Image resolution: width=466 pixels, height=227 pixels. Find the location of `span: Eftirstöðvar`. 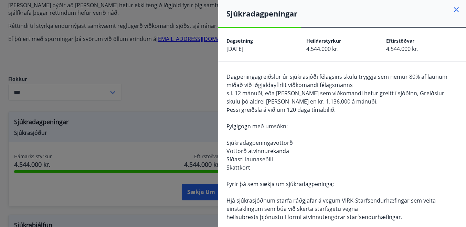

span: Eftirstöðvar is located at coordinates (400, 41).